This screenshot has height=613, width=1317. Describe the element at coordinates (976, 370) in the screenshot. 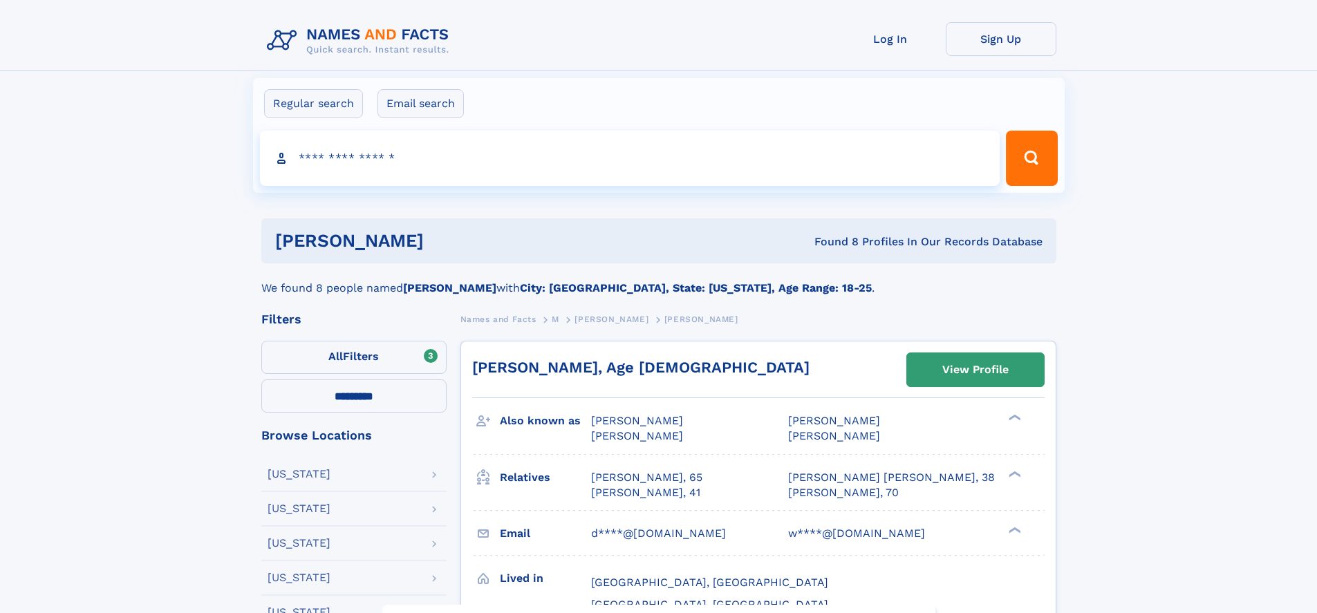

I see `a: View Profile` at that location.